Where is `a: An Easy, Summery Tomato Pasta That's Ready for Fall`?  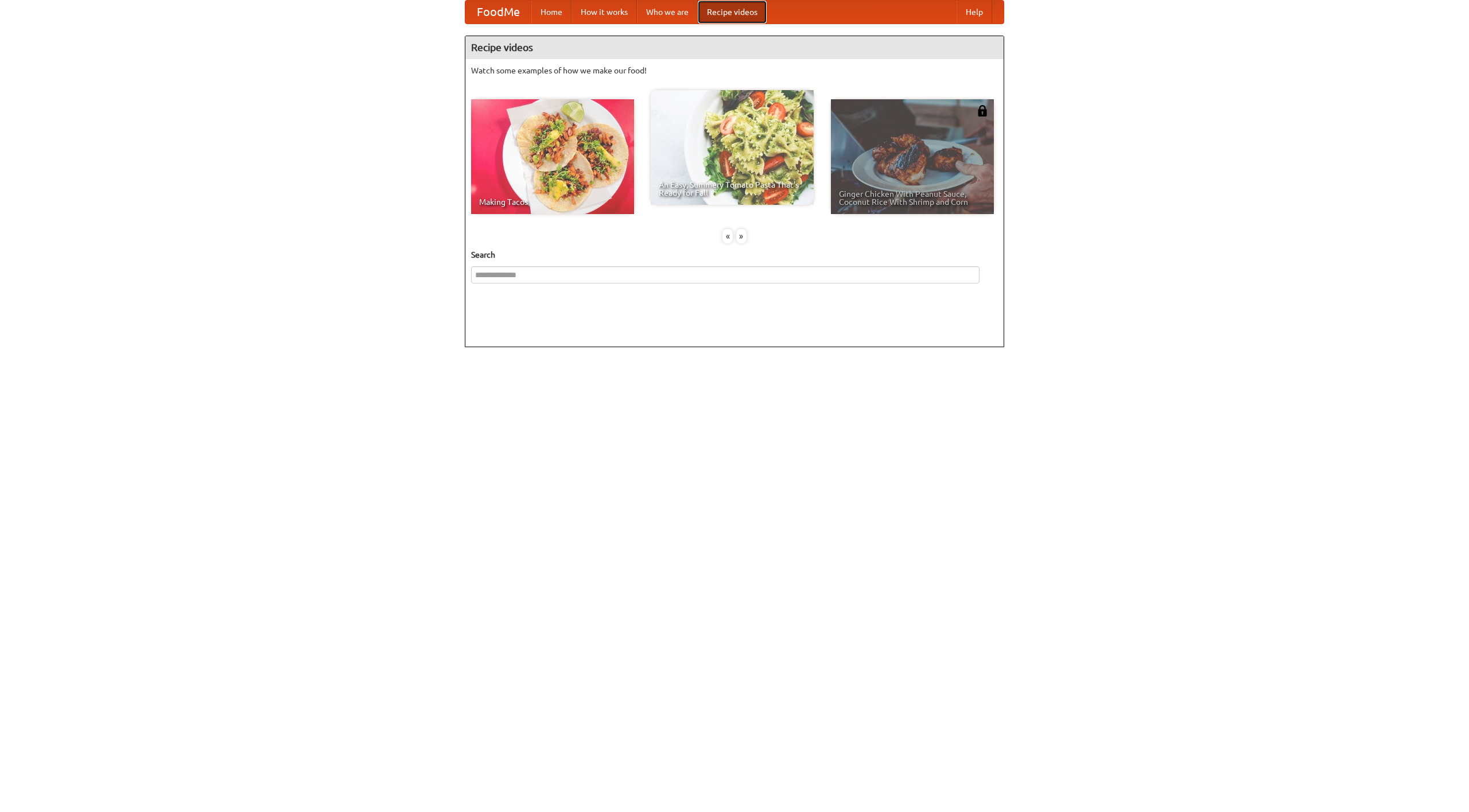 a: An Easy, Summery Tomato Pasta That's Ready for Fall is located at coordinates (732, 148).